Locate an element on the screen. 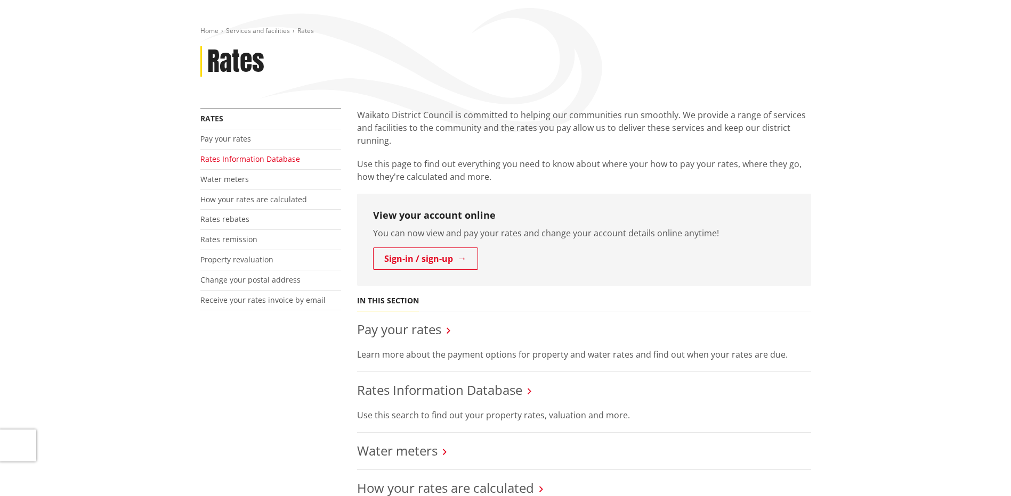  a: Rates remission is located at coordinates (229, 239).